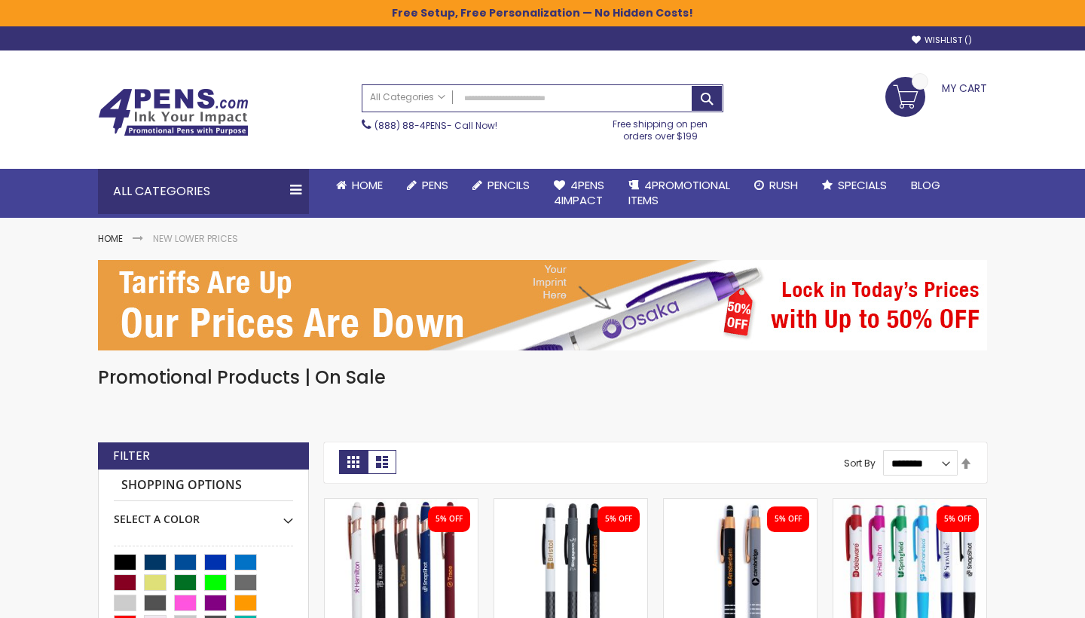 The height and width of the screenshot is (618, 1085). I want to click on strong: Grid, so click(353, 462).